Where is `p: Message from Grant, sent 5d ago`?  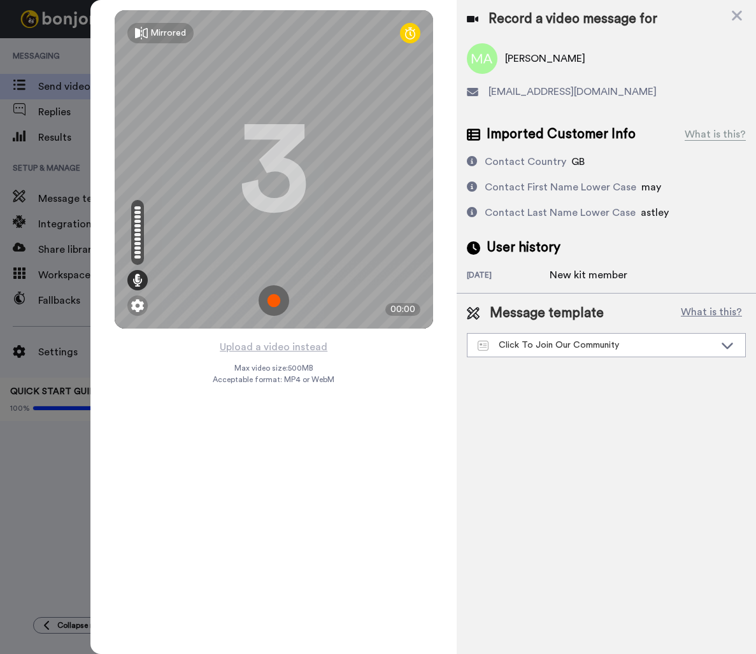 p: Message from Grant, sent 5d ago is located at coordinates (141, 185).